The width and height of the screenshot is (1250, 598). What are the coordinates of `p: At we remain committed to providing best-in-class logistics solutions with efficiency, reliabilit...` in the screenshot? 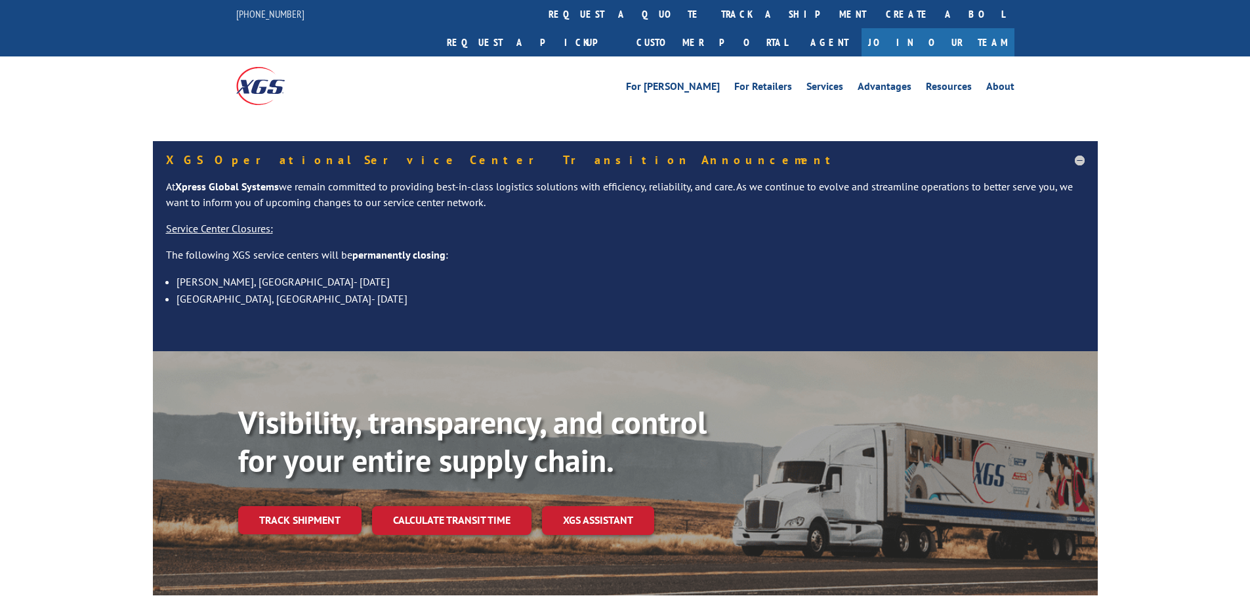 It's located at (625, 200).